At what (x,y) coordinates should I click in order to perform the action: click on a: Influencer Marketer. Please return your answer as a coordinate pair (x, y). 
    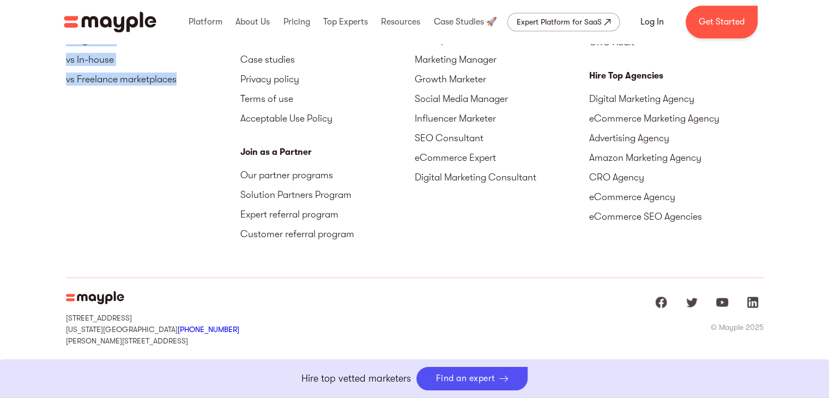
    Looking at the image, I should click on (502, 118).